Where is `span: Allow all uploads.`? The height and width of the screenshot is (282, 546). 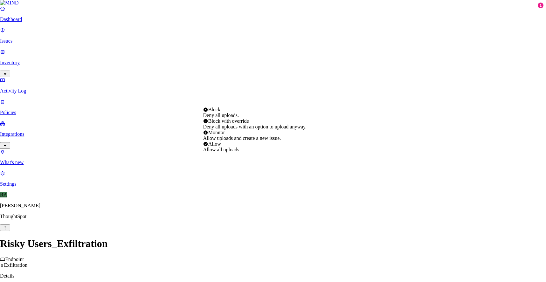
span: Allow all uploads. is located at coordinates (222, 149).